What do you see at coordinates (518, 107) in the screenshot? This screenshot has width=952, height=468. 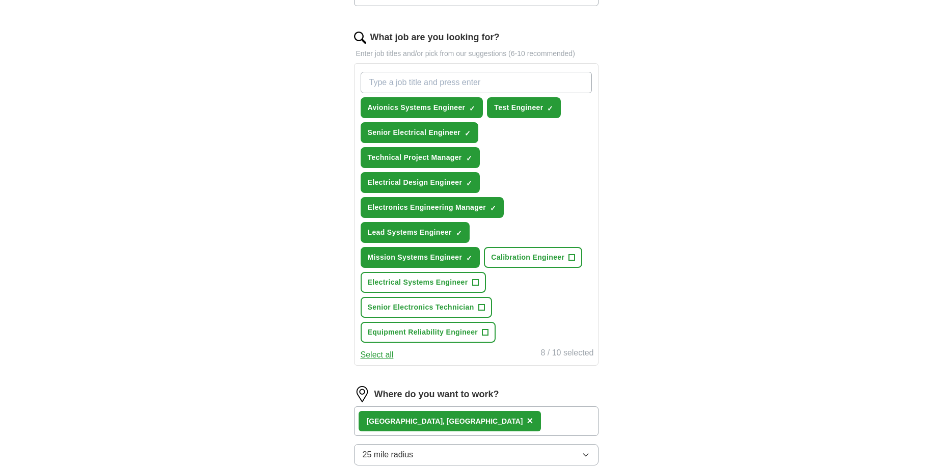 I see `span: Test Engineer` at bounding box center [518, 107].